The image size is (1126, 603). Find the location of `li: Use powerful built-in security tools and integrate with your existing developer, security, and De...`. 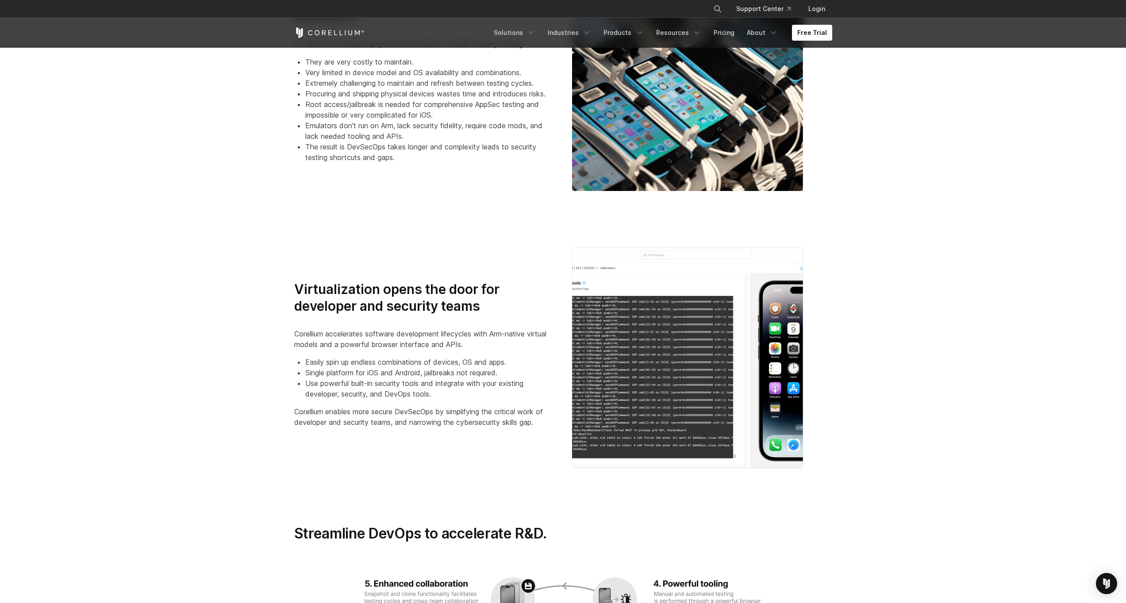

li: Use powerful built-in security tools and integrate with your existing developer, security, and De... is located at coordinates (430, 389).